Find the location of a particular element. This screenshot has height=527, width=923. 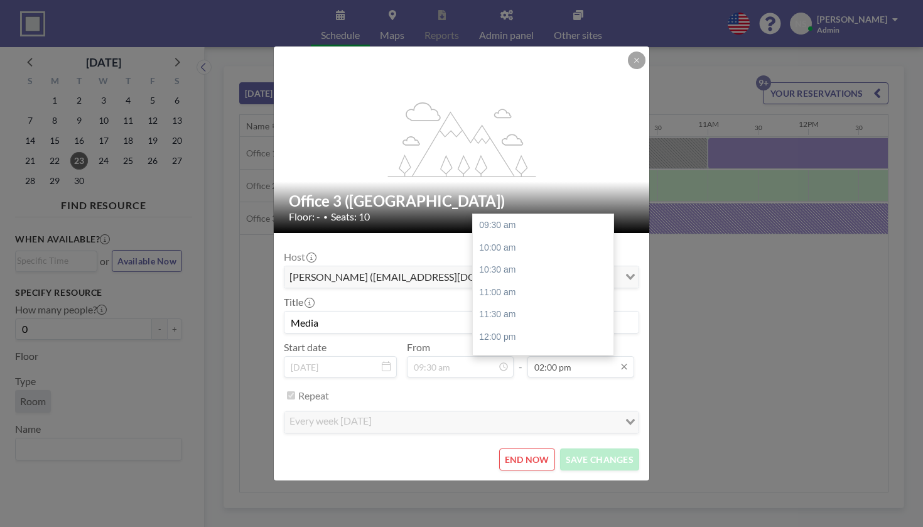

div: 12:00 pm is located at coordinates (543, 337).